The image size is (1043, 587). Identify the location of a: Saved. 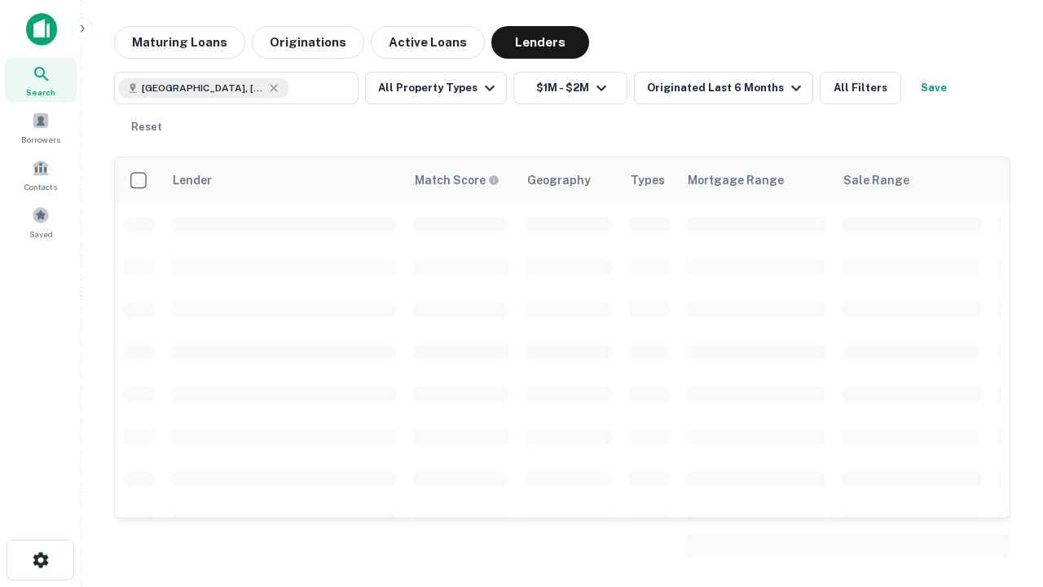
(41, 222).